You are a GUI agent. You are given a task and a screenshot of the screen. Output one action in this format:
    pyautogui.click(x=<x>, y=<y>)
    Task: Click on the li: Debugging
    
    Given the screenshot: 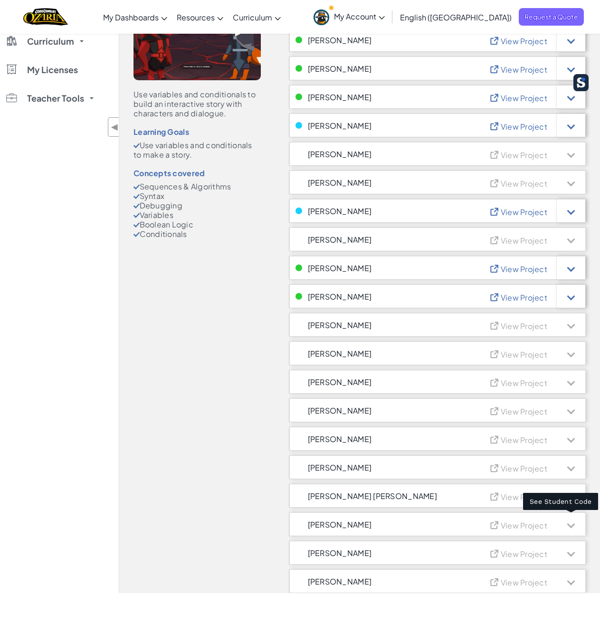 What is the action you would take?
    pyautogui.click(x=197, y=206)
    